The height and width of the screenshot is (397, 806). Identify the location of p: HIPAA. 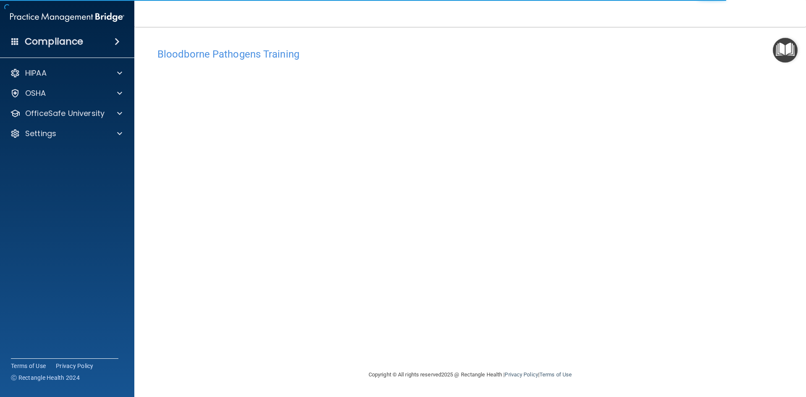
(36, 73).